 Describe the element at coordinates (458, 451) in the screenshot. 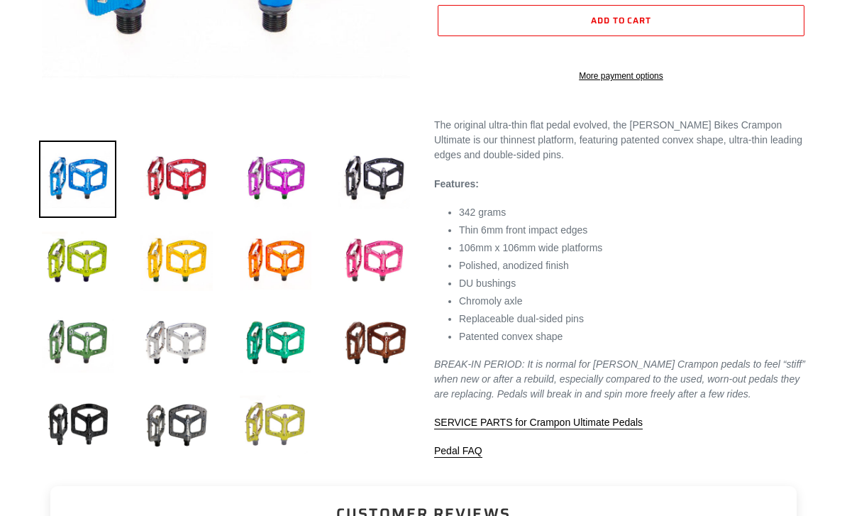

I see `a: Pedal FAQ` at that location.